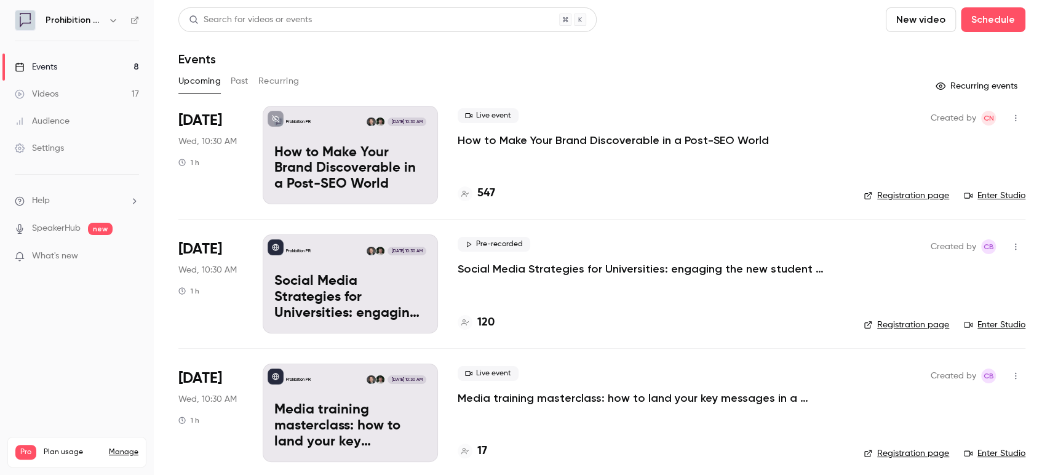 This screenshot has width=1050, height=475. I want to click on div: Videos, so click(36, 94).